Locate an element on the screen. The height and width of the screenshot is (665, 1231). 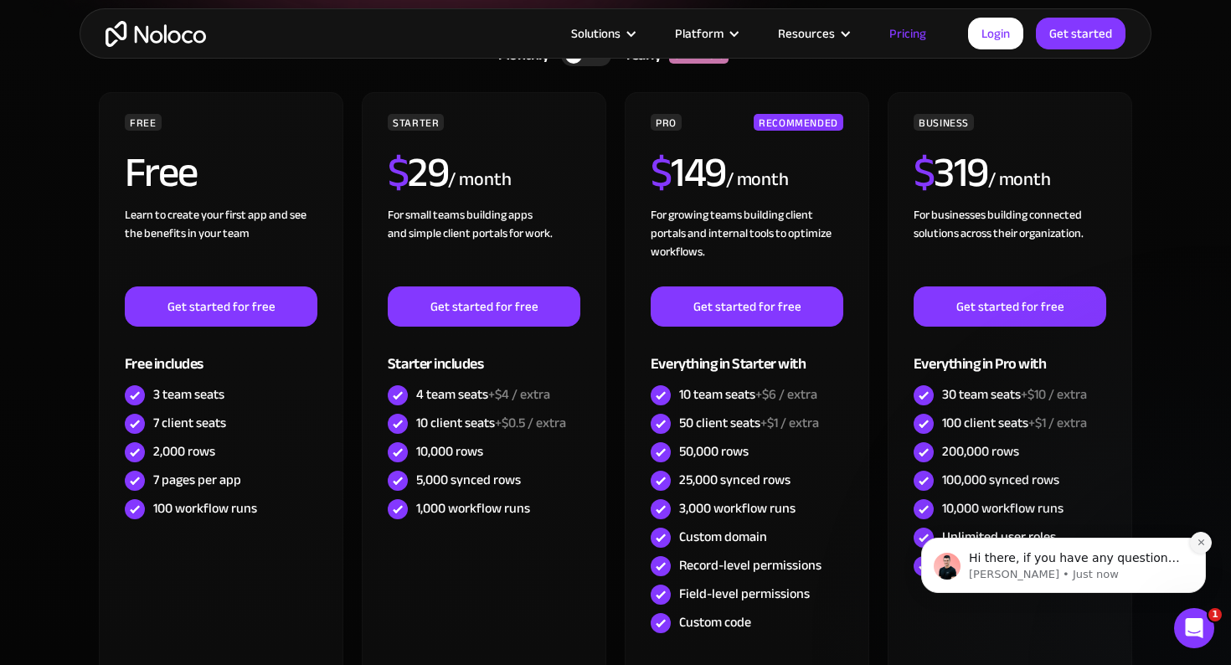
a: Pricing is located at coordinates (908, 33).